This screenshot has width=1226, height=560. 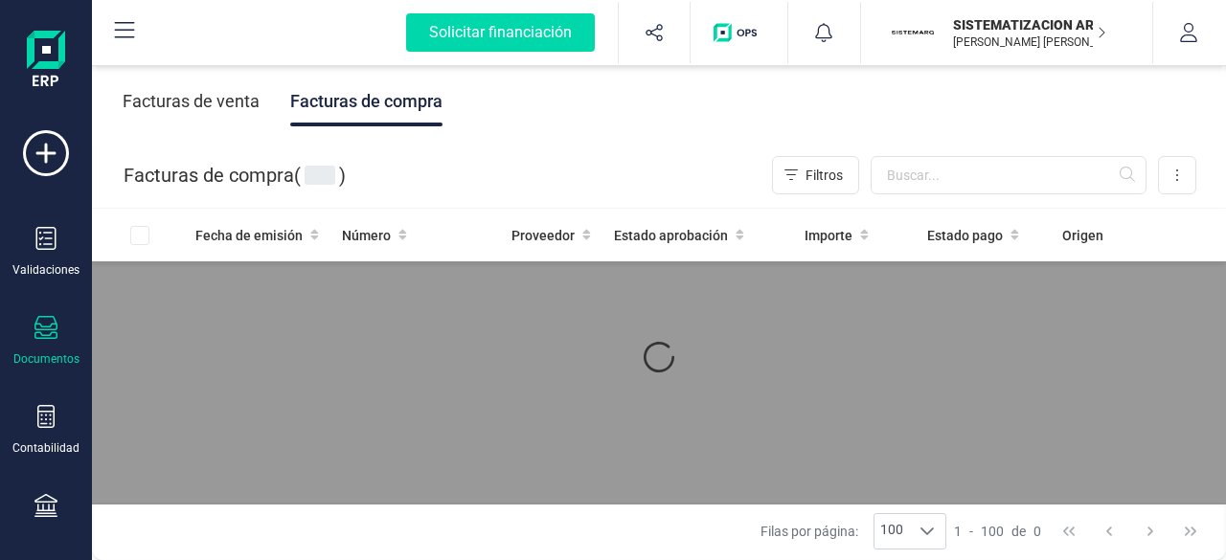 What do you see at coordinates (1150, 532) in the screenshot?
I see `button: Next Page` at bounding box center [1150, 532].